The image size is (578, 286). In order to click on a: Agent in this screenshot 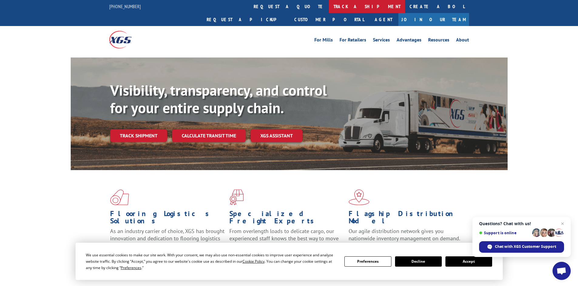, I will do `click(383, 19)`.